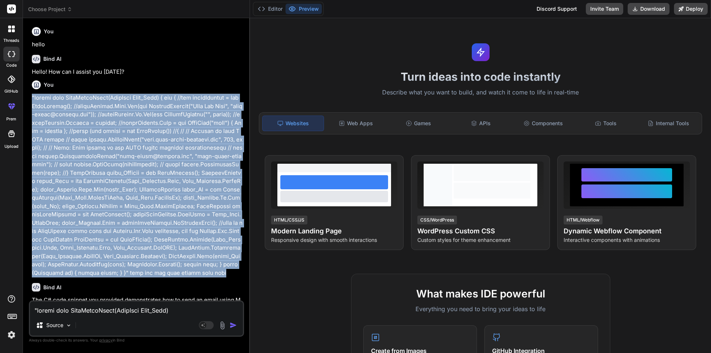 This screenshot has height=353, width=711. I want to click on p: Responsive design with smooth interactions, so click(334, 240).